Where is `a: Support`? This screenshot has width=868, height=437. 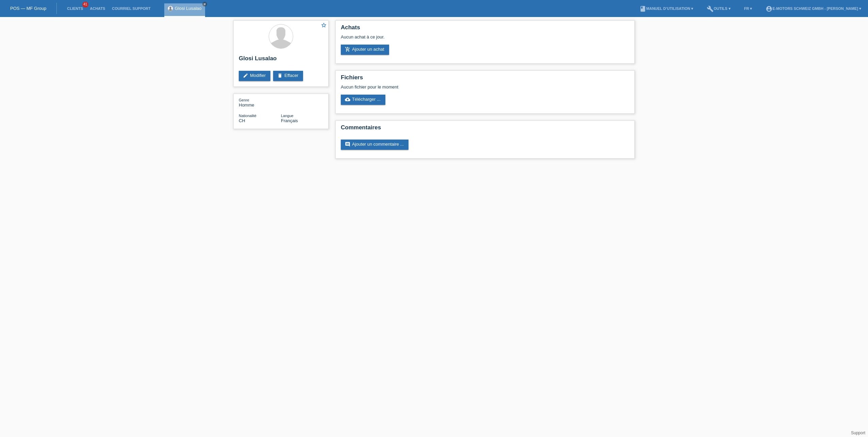
a: Support is located at coordinates (859, 433).